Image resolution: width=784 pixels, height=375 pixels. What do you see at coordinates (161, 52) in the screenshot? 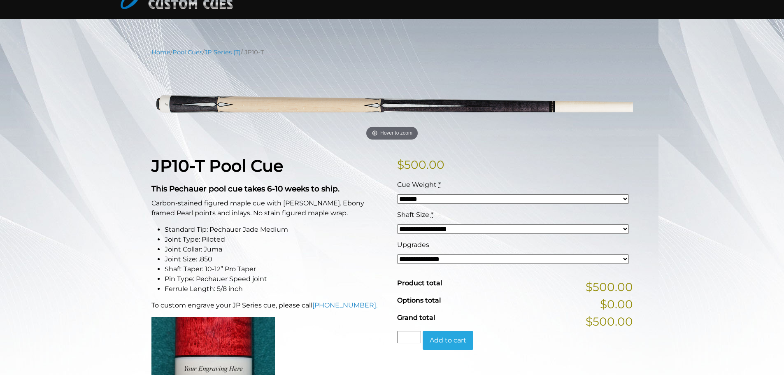
I see `a: Home` at bounding box center [161, 52].